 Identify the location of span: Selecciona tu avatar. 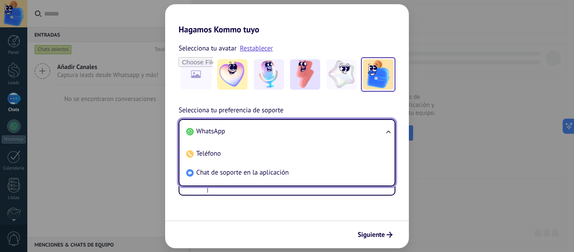
(208, 48).